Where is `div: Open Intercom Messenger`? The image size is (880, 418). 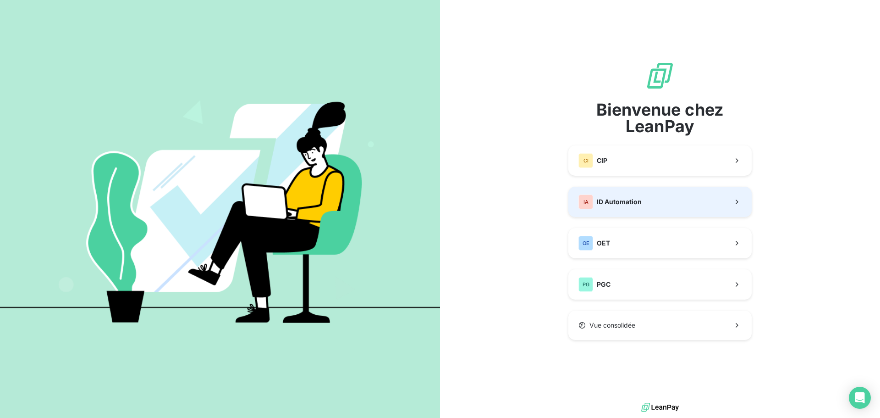
div: Open Intercom Messenger is located at coordinates (860, 397).